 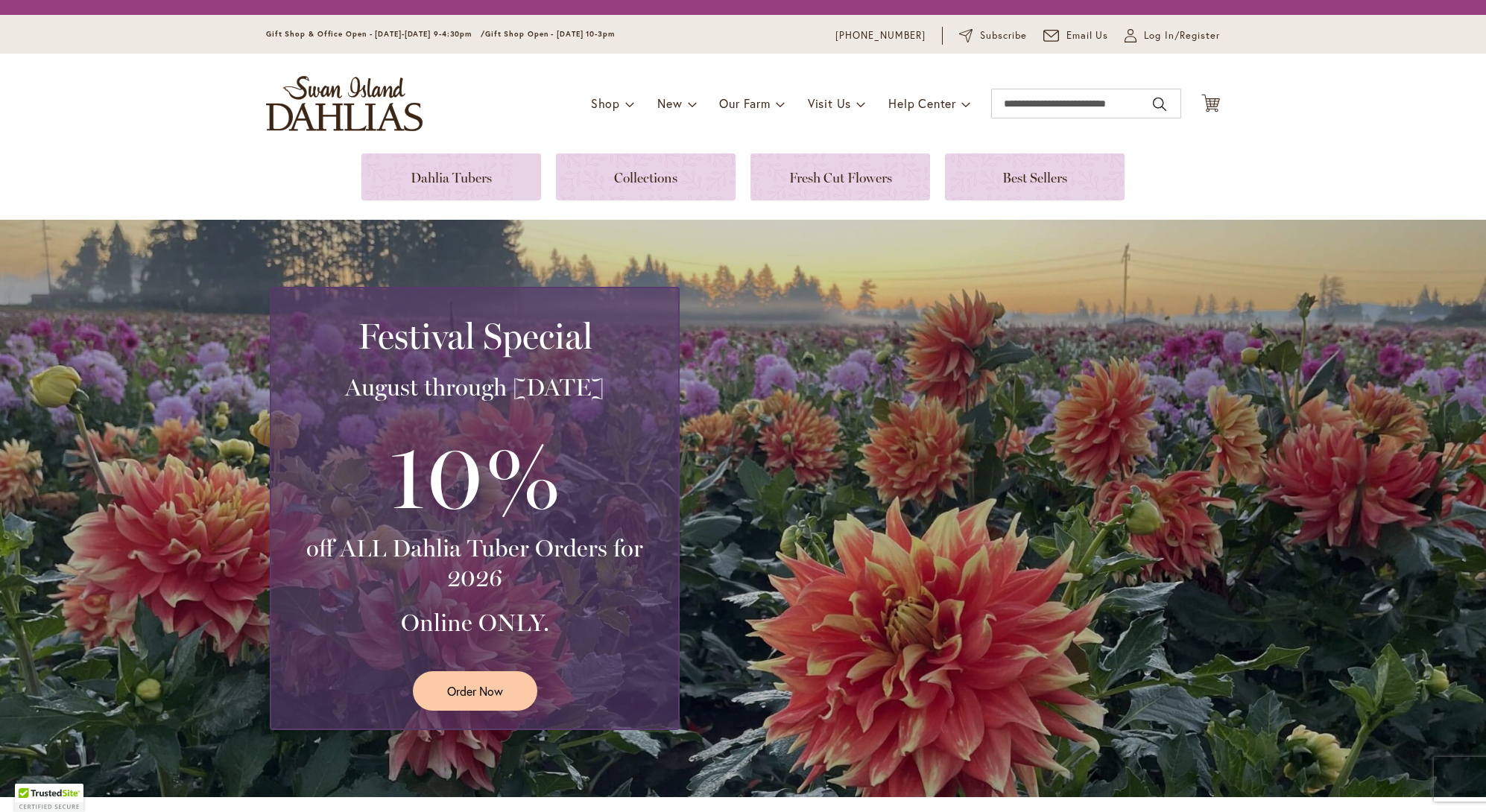 What do you see at coordinates (475, 690) in the screenshot?
I see `a: Order Now` at bounding box center [475, 690].